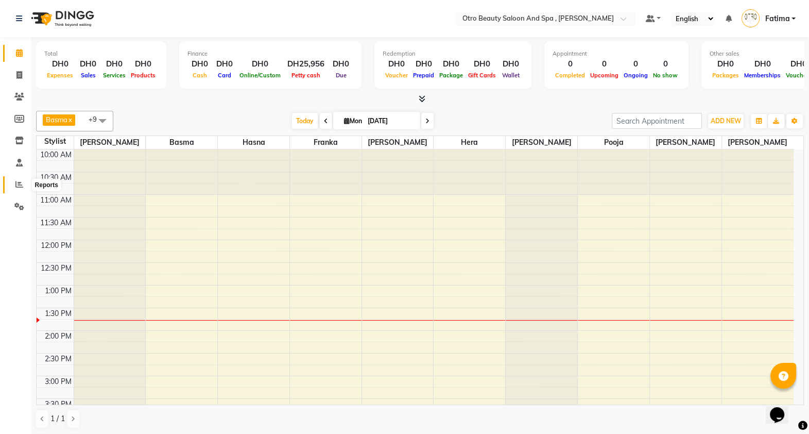 The height and width of the screenshot is (434, 809). What do you see at coordinates (325, 142) in the screenshot?
I see `span: Franka` at bounding box center [325, 142].